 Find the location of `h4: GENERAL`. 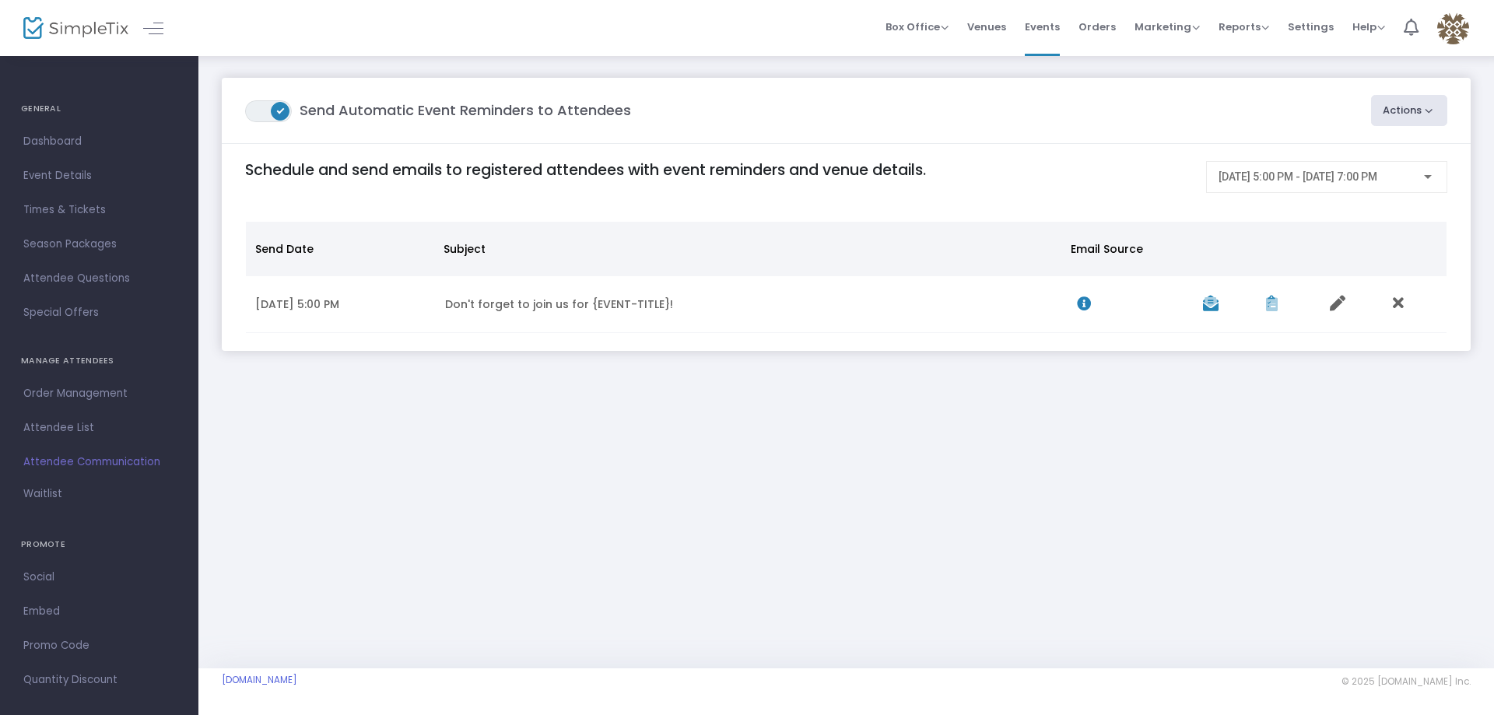

h4: GENERAL is located at coordinates (99, 109).